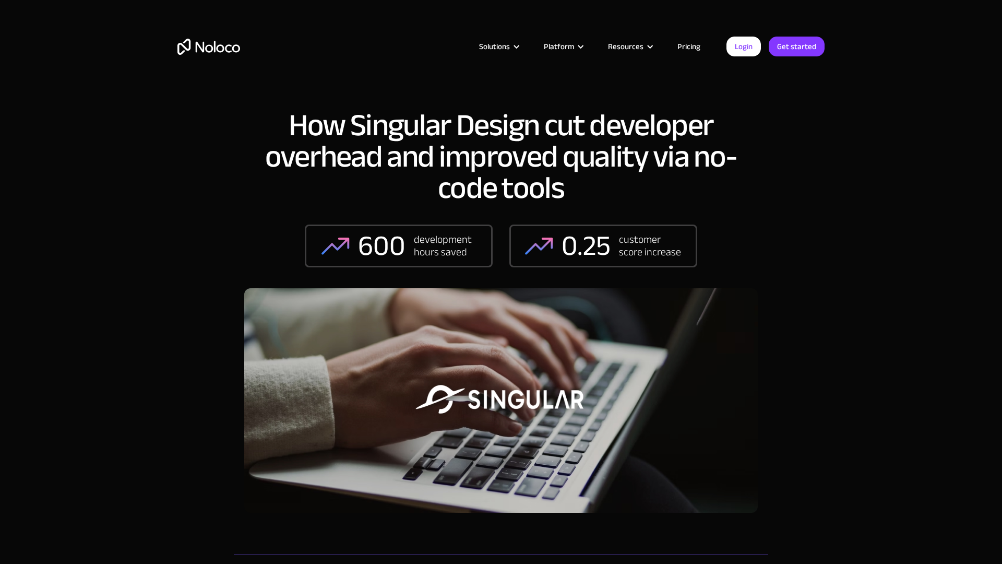  What do you see at coordinates (382, 246) in the screenshot?
I see `div: 600` at bounding box center [382, 246].